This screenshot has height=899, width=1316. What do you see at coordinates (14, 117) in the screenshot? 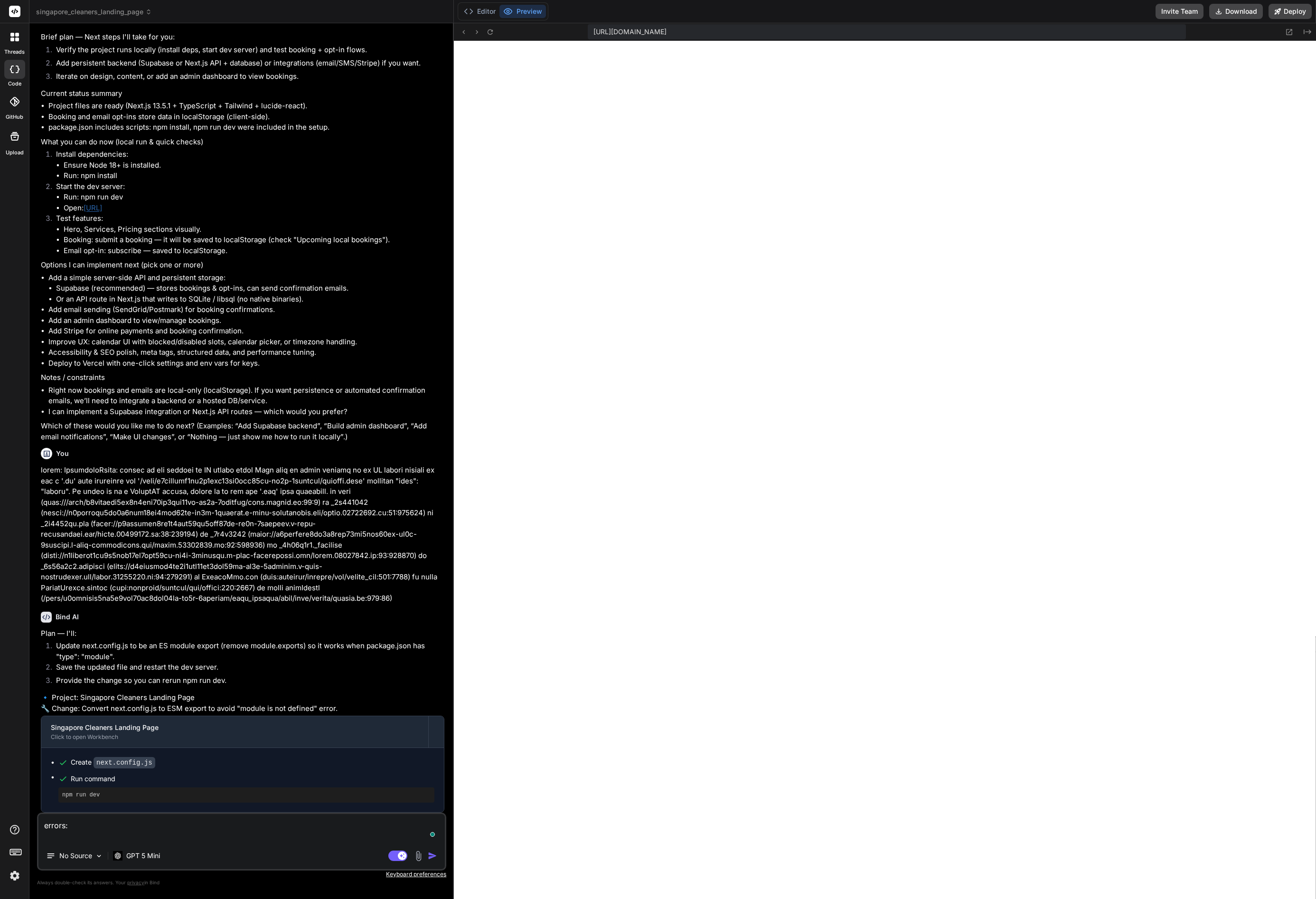
I see `label: GitHub` at bounding box center [14, 117].